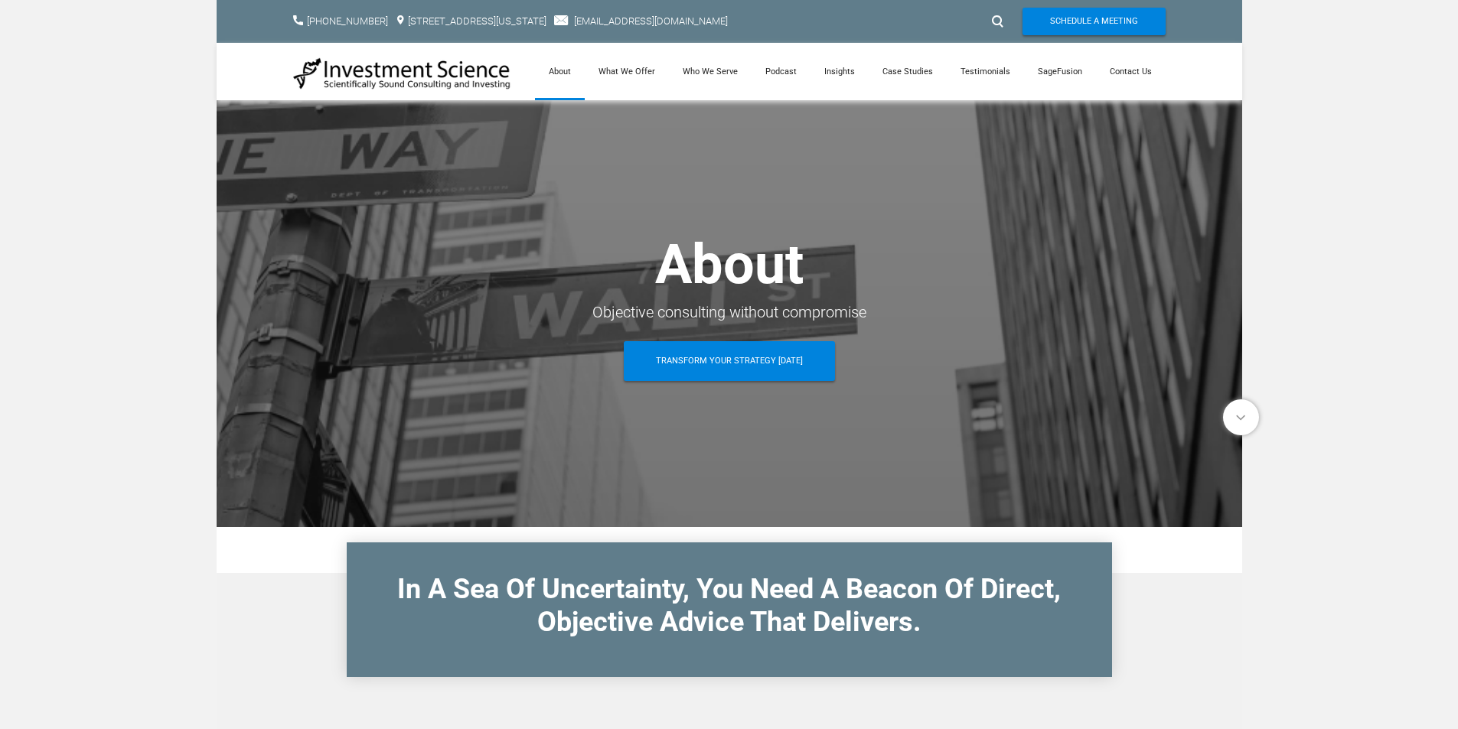  Describe the element at coordinates (729, 605) in the screenshot. I see `font: In A Sea Of Uncertainty, You Need A Beacon Of​ Direct, Objective Advice That Delivers.` at that location.